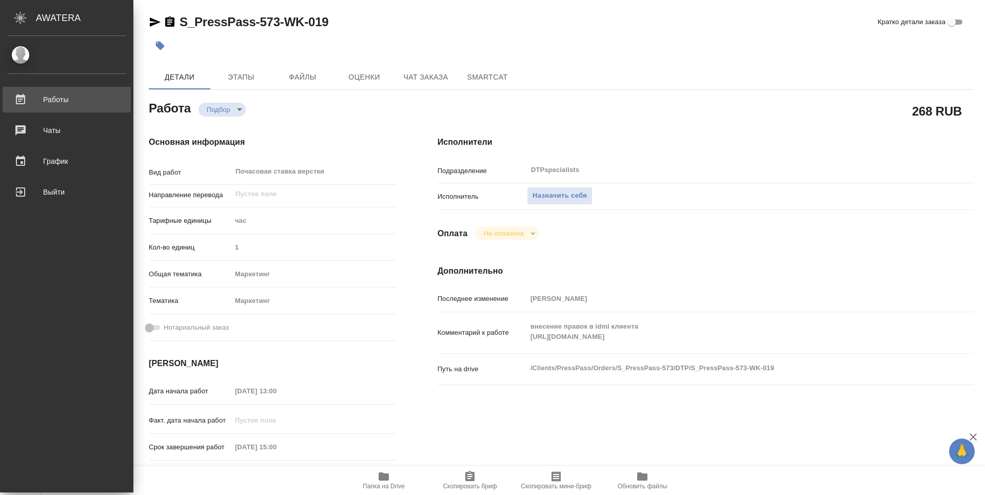 This screenshot has height=495, width=985. I want to click on span: Оценки, so click(364, 77).